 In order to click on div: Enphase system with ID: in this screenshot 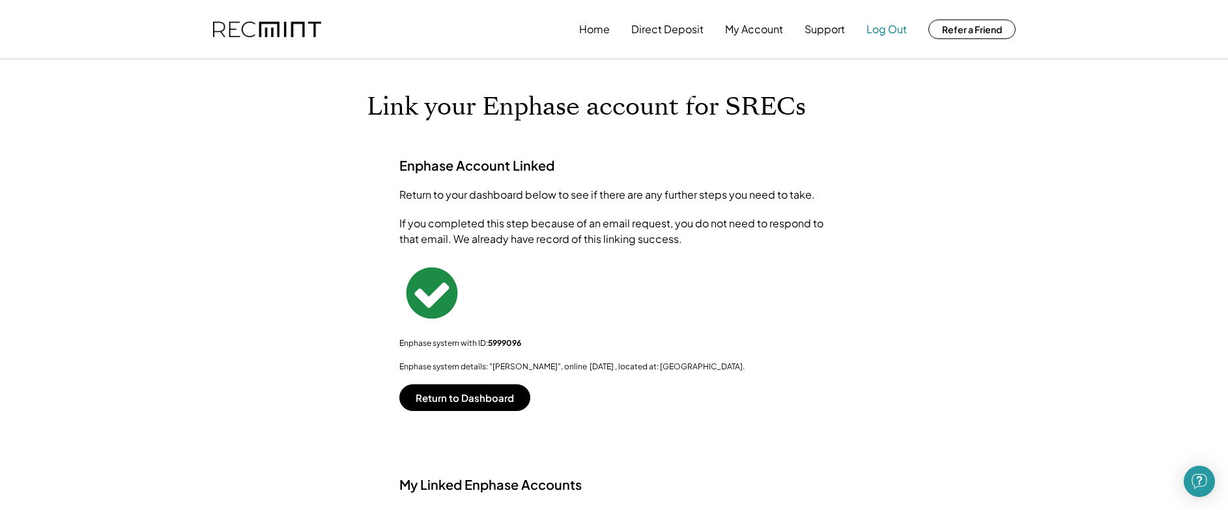, I will do `click(614, 343)`.